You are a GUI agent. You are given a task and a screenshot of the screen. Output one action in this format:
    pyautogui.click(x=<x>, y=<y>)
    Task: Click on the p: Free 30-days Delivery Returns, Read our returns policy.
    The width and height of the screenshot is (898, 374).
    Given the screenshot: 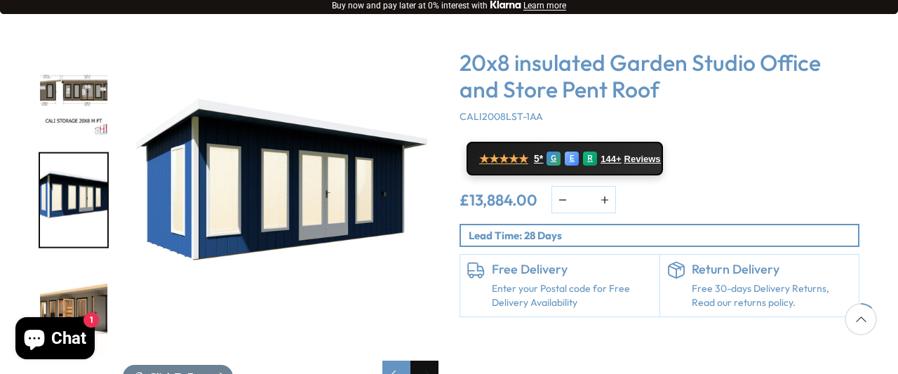 What is the action you would take?
    pyautogui.click(x=771, y=295)
    